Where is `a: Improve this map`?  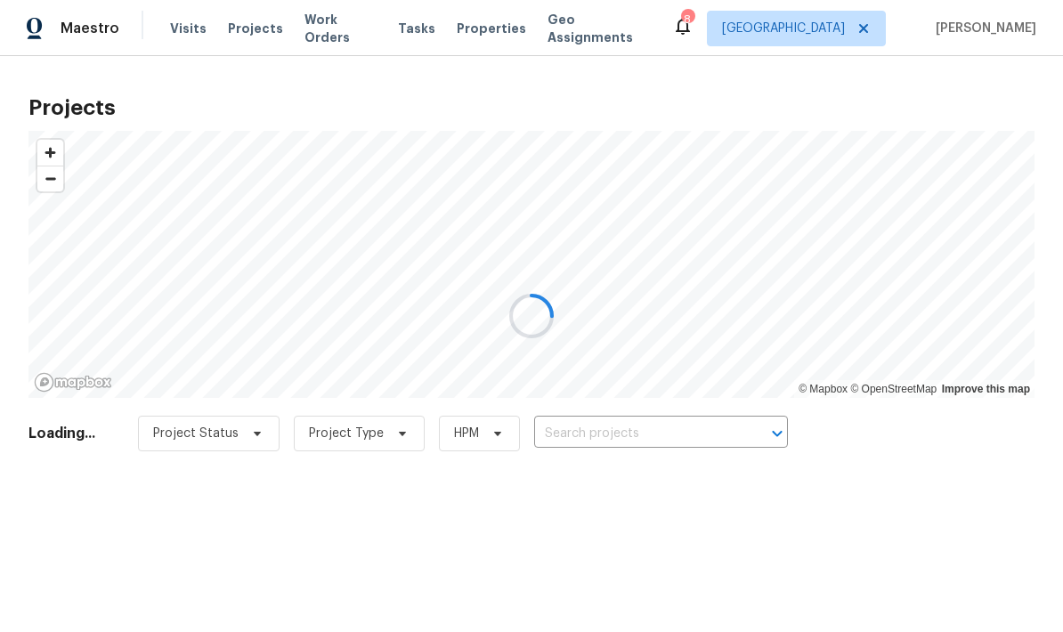
a: Improve this map is located at coordinates (986, 389).